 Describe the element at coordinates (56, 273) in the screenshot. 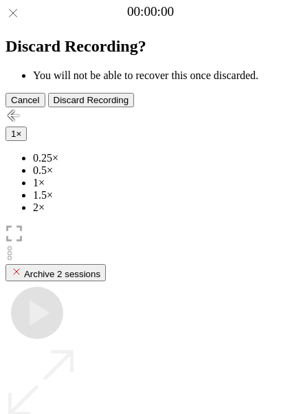

I see `div: Archive 2 sessions` at that location.